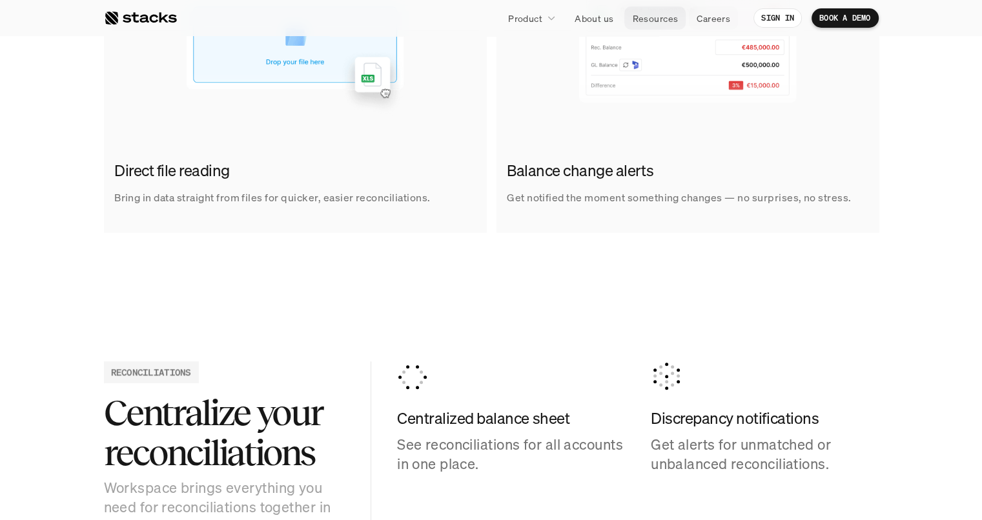 This screenshot has height=520, width=982. What do you see at coordinates (845, 18) in the screenshot?
I see `a: BOOK A DEMO` at bounding box center [845, 18].